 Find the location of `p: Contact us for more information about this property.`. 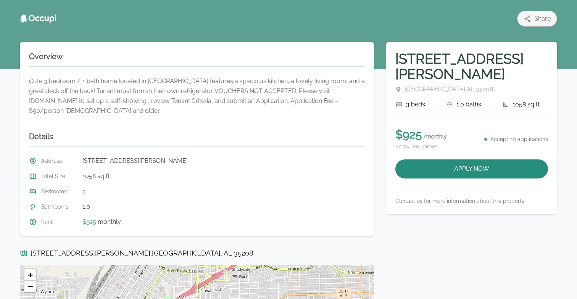

p: Contact us for more information about this property. is located at coordinates (472, 201).